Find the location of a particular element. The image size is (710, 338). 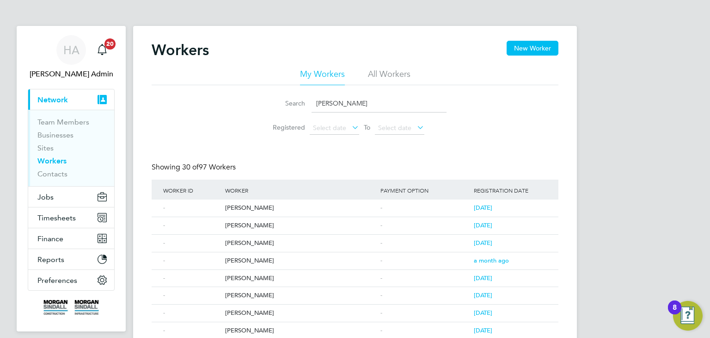

nav: Main navigation is located at coordinates (71, 179).